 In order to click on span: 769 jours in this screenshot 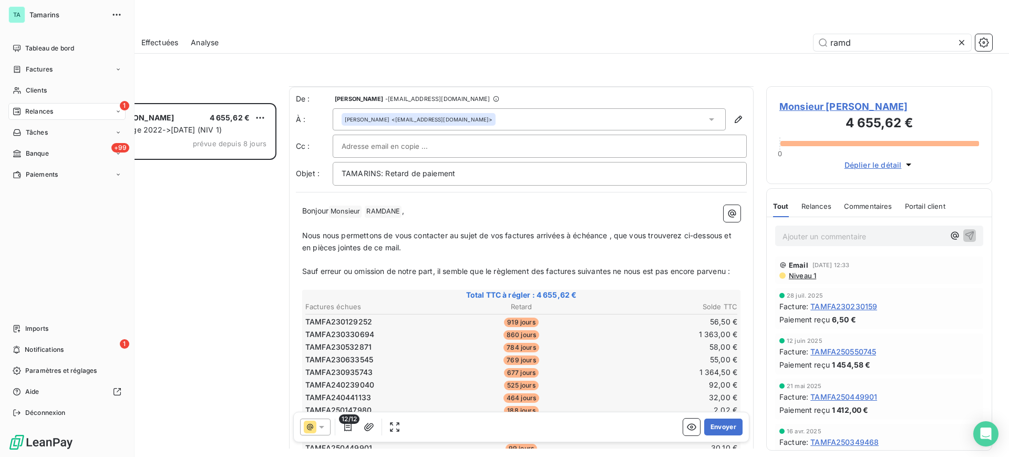, I will do `click(521, 360)`.